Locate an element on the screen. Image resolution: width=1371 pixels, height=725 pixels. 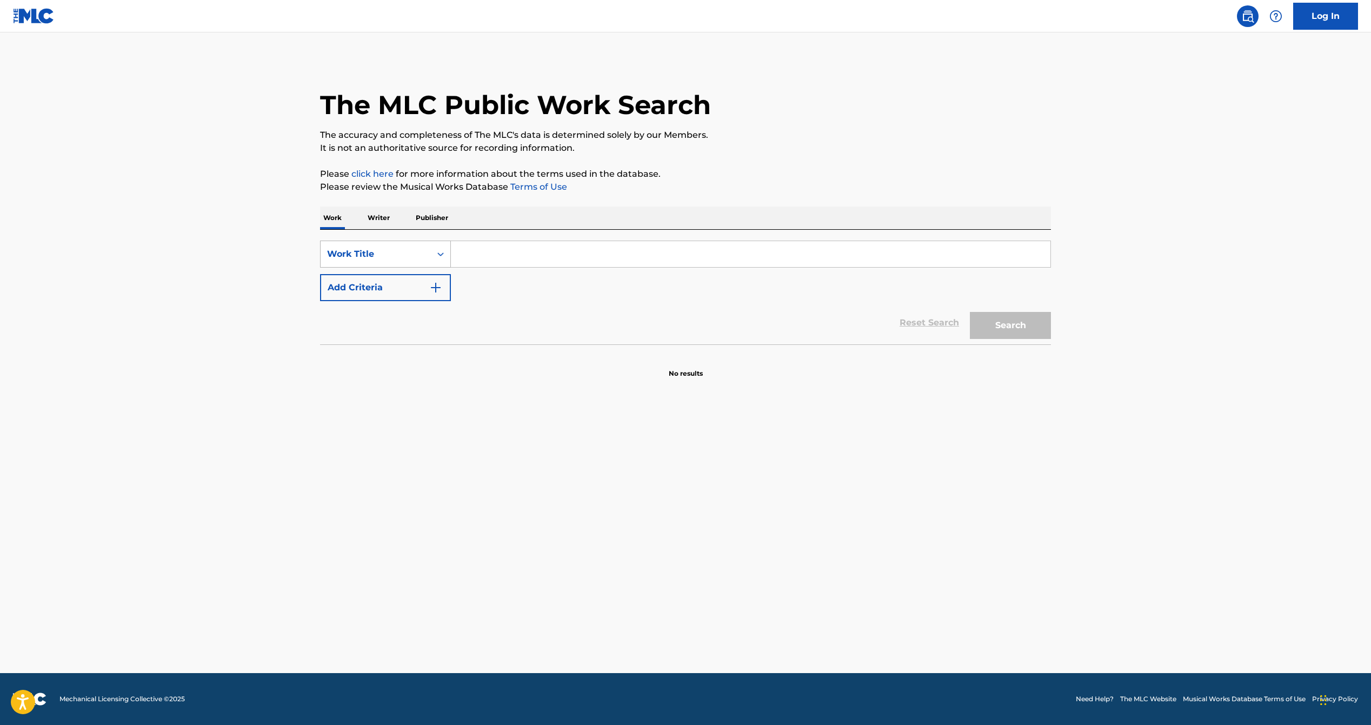
h1: The MLC Public Work Search is located at coordinates (515, 105).